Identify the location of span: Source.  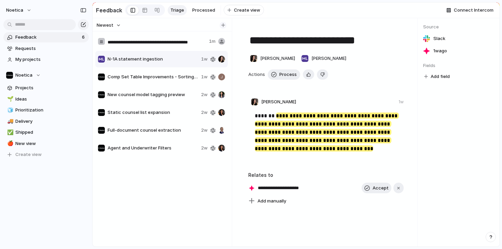
(459, 27).